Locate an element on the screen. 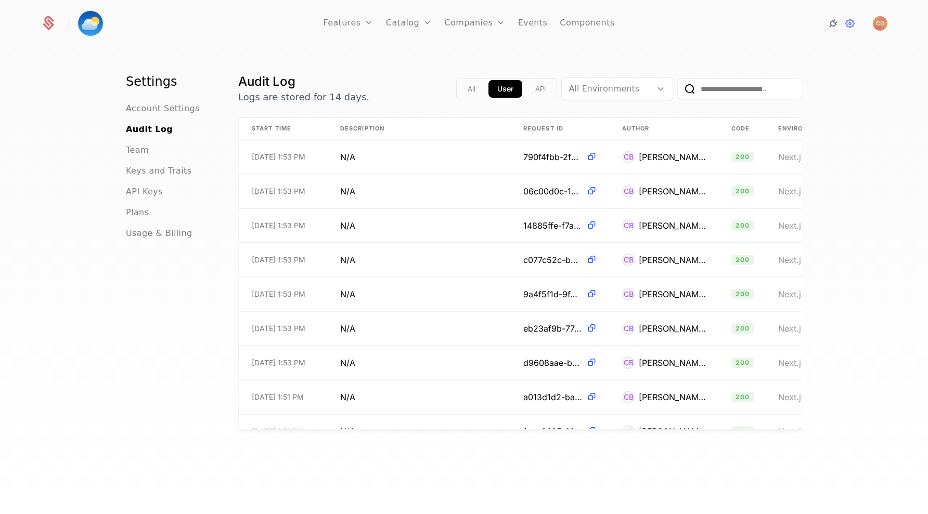  a: Account Settings is located at coordinates (163, 109).